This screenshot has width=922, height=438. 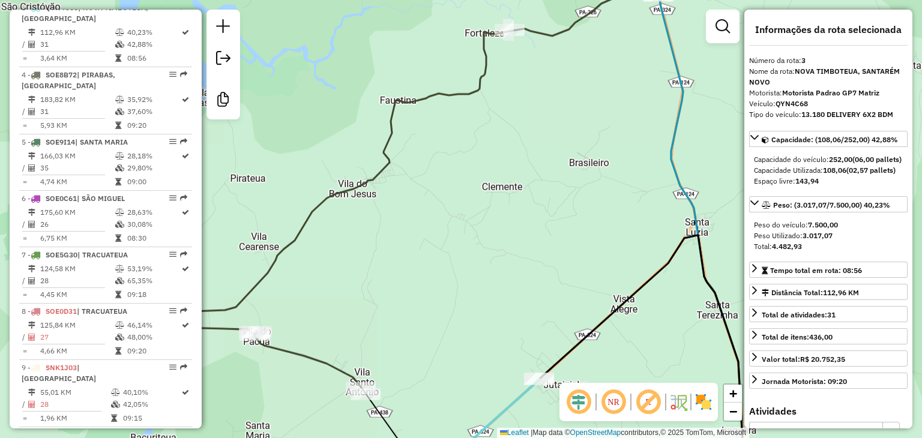 I want to click on td: 124,58 KM, so click(x=77, y=269).